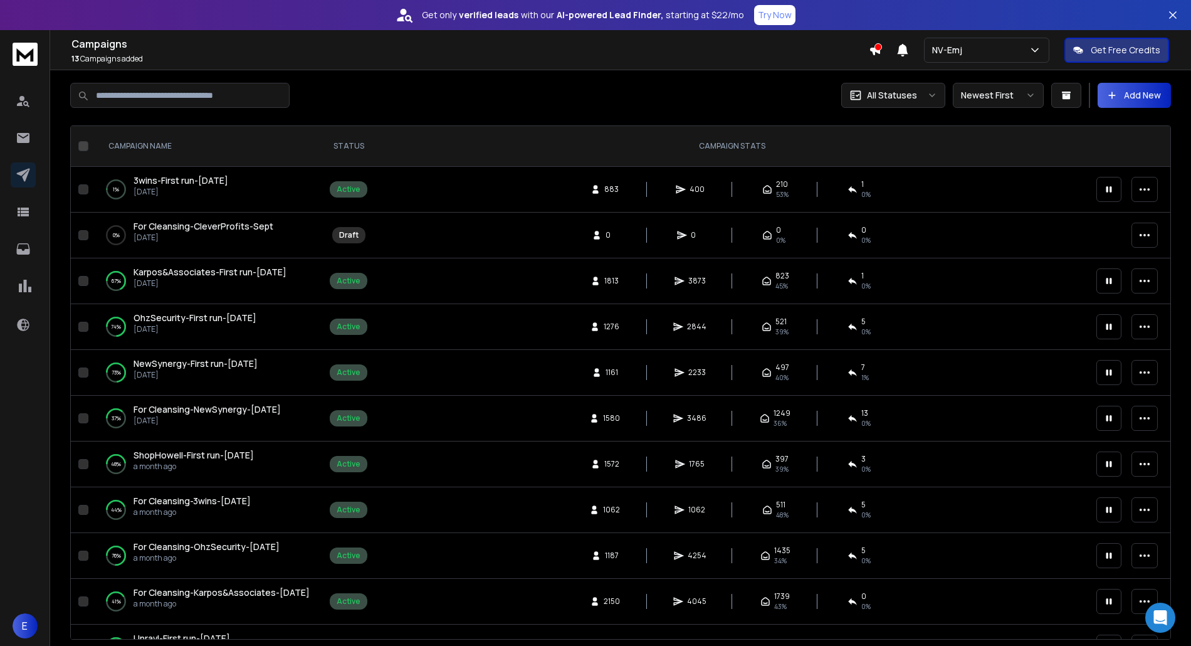  What do you see at coordinates (612, 555) in the screenshot?
I see `span: 1187` at bounding box center [612, 555].